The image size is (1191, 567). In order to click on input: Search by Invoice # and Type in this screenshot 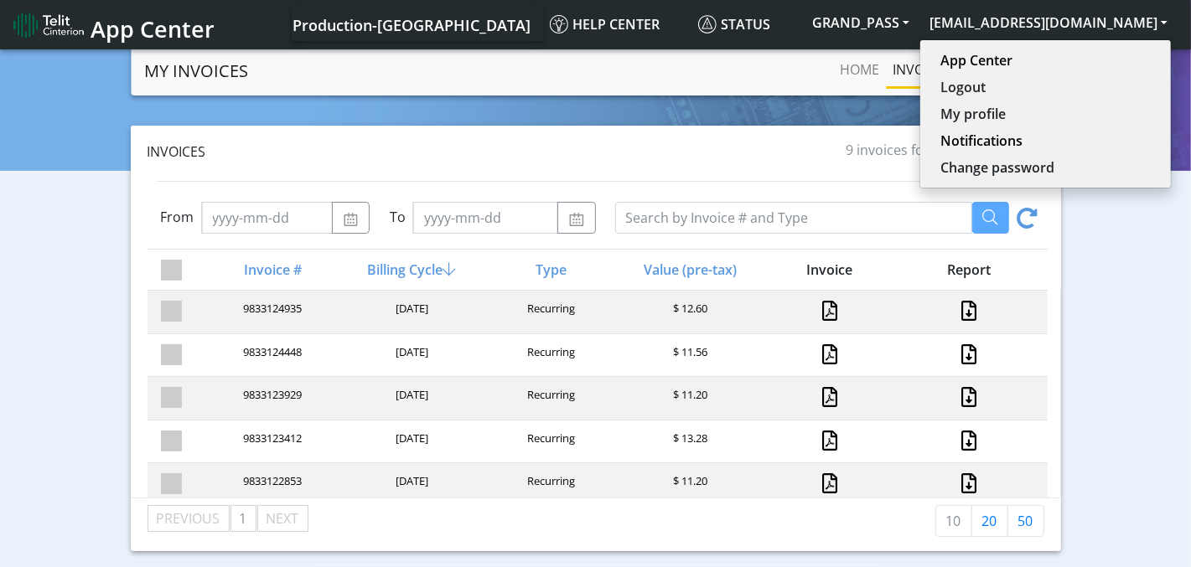, I will do `click(794, 218)`.